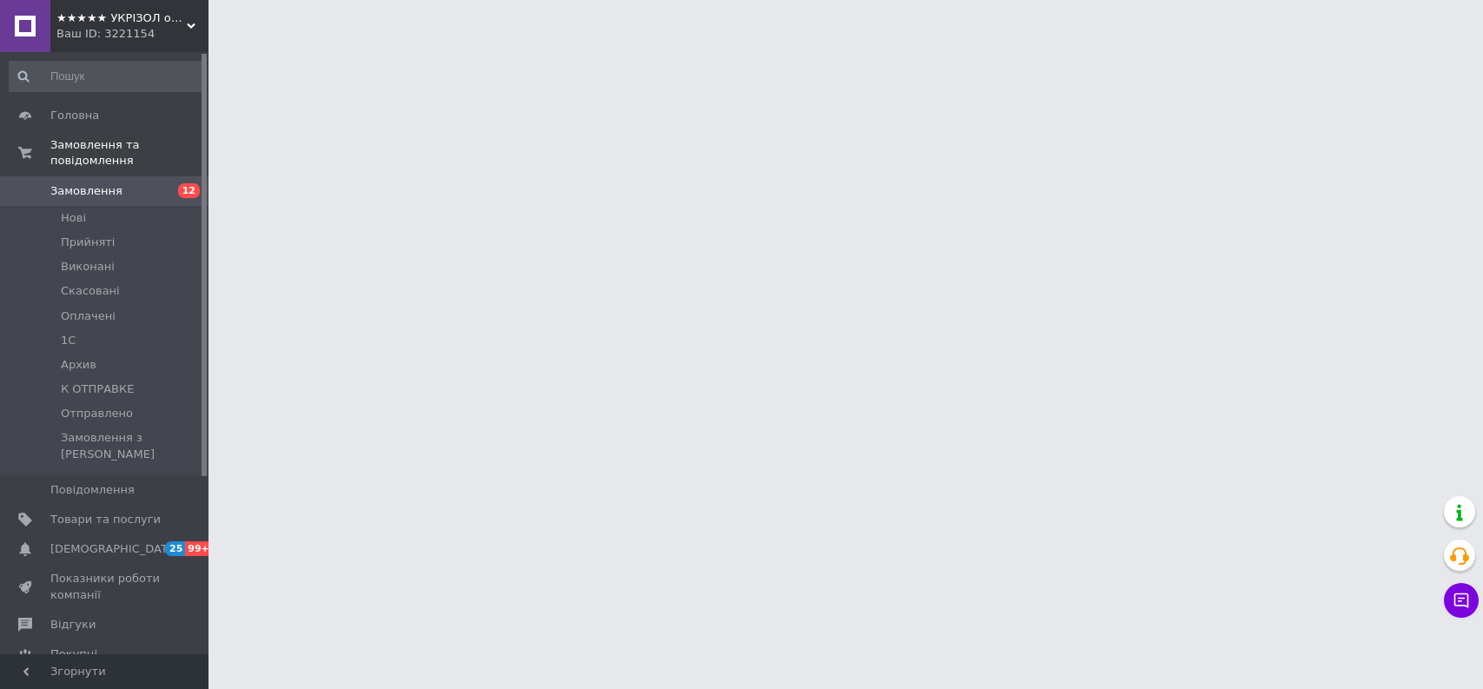  I want to click on span: Прийняті, so click(88, 242).